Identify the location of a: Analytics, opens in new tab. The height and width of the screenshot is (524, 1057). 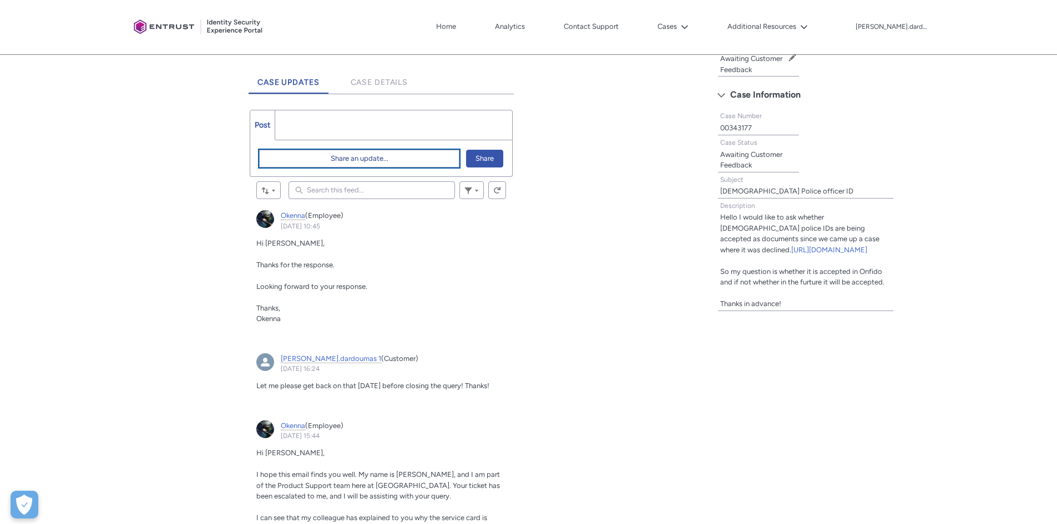
(510, 27).